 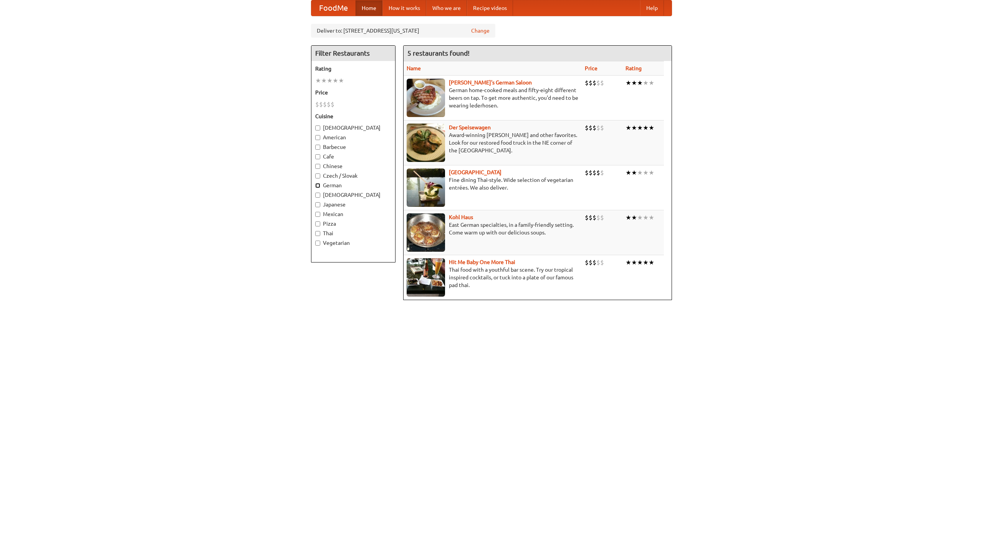 What do you see at coordinates (493, 278) in the screenshot?
I see `p: Thai food with a youthful bar scene. Try our tropical inspired cocktails, or tuck into a plate of...` at bounding box center [493, 278].